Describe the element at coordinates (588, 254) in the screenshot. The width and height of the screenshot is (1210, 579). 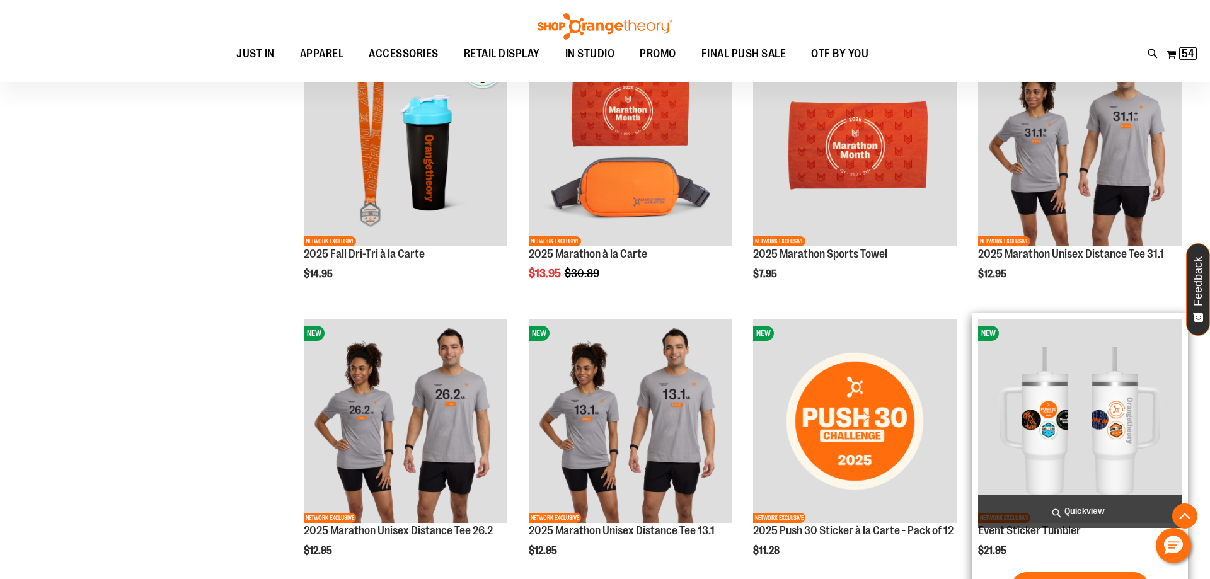
I see `a: 2025 Marathon à la Carte` at that location.